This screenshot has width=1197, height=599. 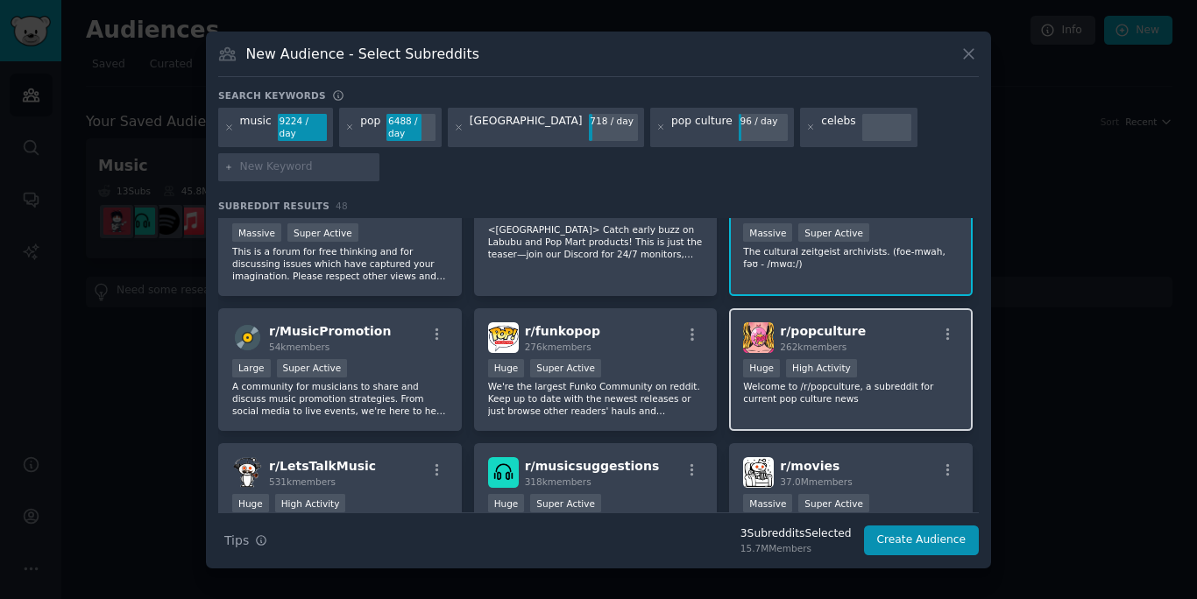 What do you see at coordinates (247, 337) in the screenshot?
I see `img: MusicPromotion` at bounding box center [247, 337].